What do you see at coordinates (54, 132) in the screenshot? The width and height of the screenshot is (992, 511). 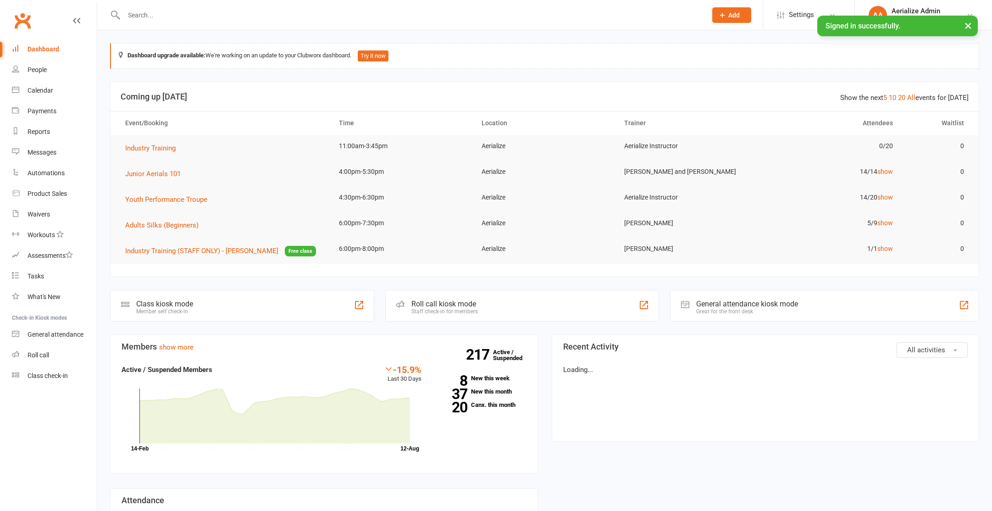 I see `a: Reports` at bounding box center [54, 132].